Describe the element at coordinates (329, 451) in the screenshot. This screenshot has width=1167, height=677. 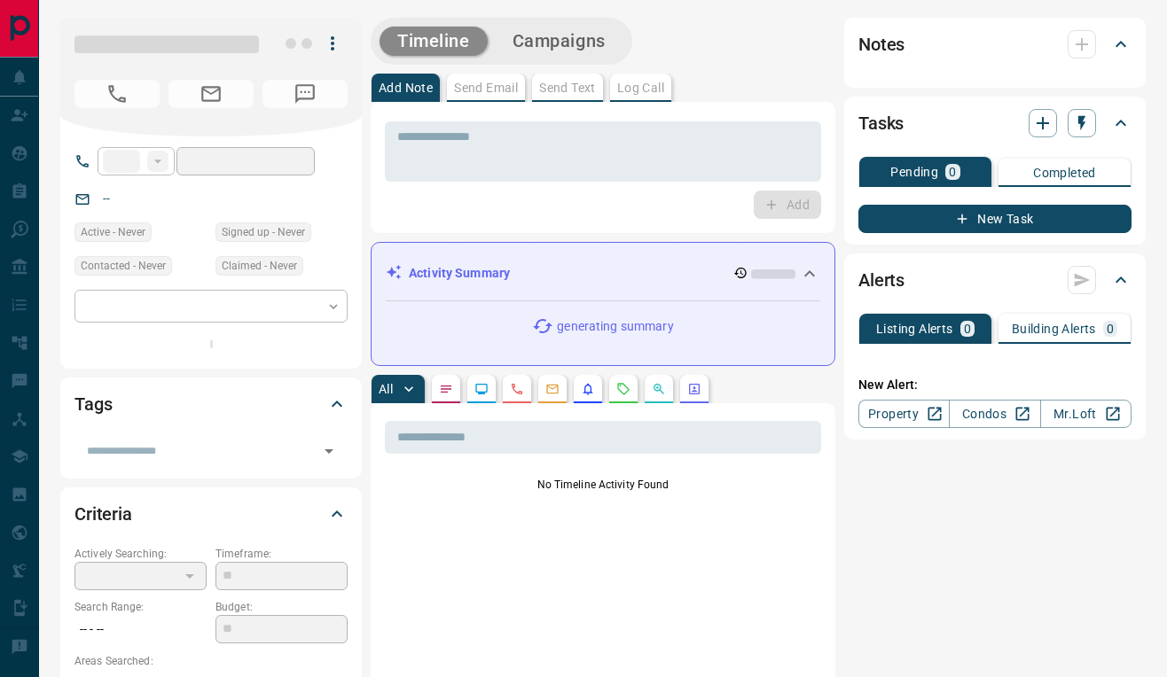
I see `button: Open` at that location.